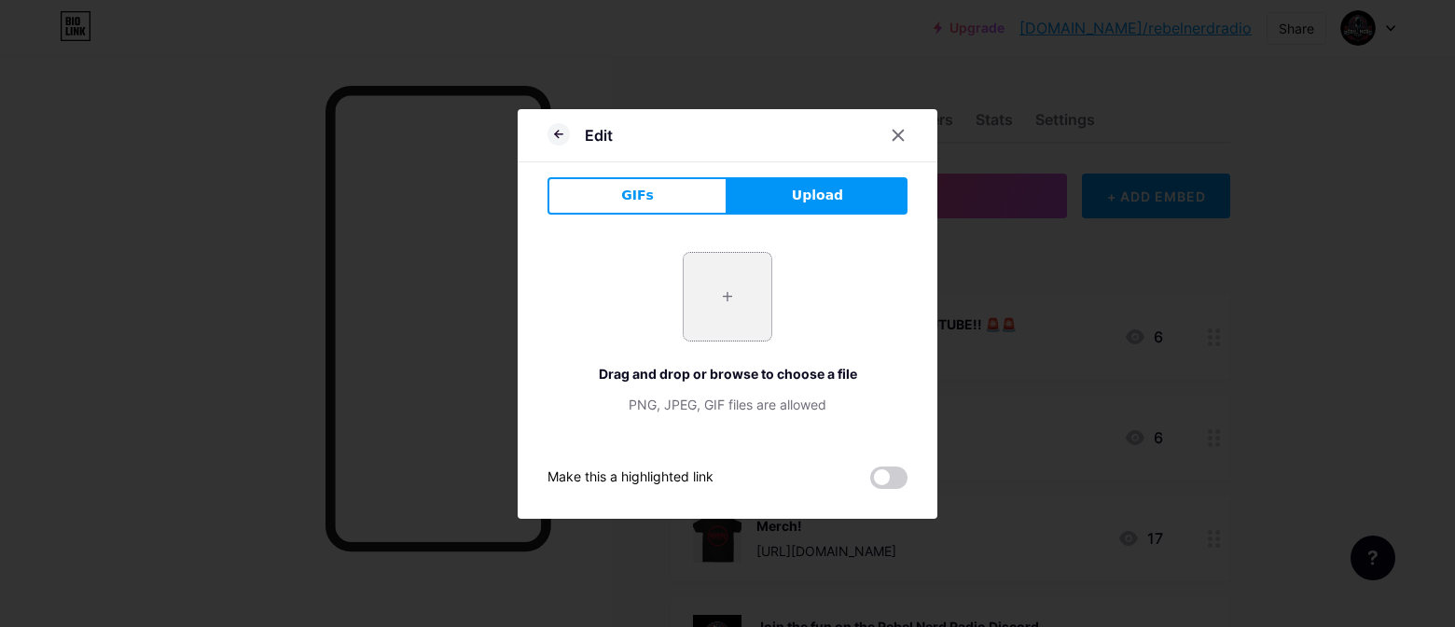 The image size is (1455, 627). What do you see at coordinates (631, 478) in the screenshot?
I see `div: Make this a highlighted link` at bounding box center [631, 478].